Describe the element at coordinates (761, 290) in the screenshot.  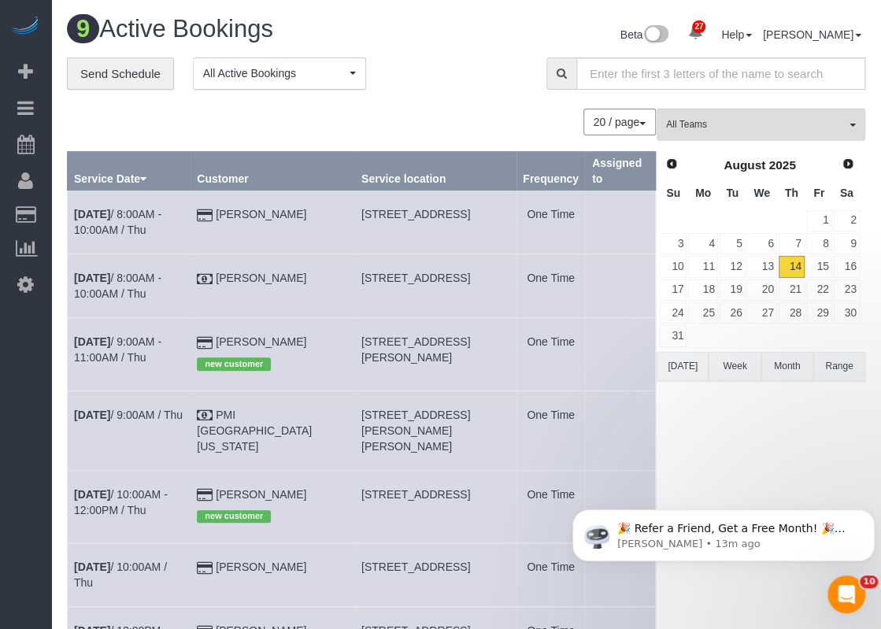
I see `a: 20` at that location.